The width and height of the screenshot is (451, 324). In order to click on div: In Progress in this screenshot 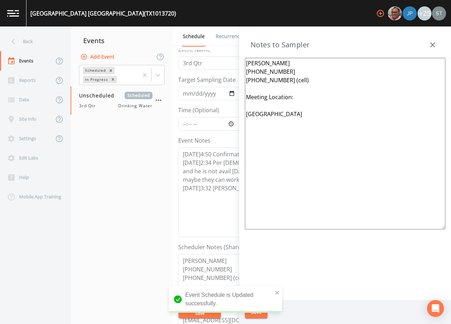, I will do `click(96, 79)`.